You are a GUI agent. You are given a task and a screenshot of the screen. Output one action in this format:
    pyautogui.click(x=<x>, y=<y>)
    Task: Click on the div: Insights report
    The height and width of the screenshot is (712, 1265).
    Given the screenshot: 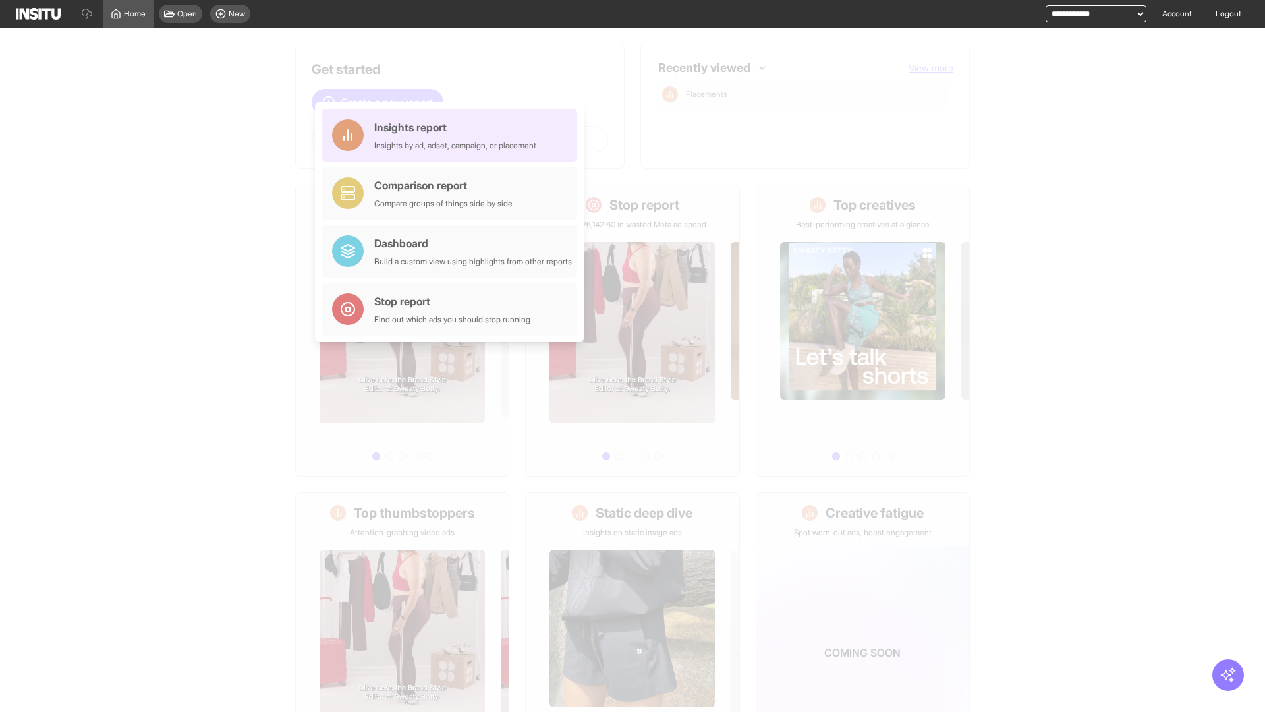 What is the action you would take?
    pyautogui.click(x=455, y=127)
    